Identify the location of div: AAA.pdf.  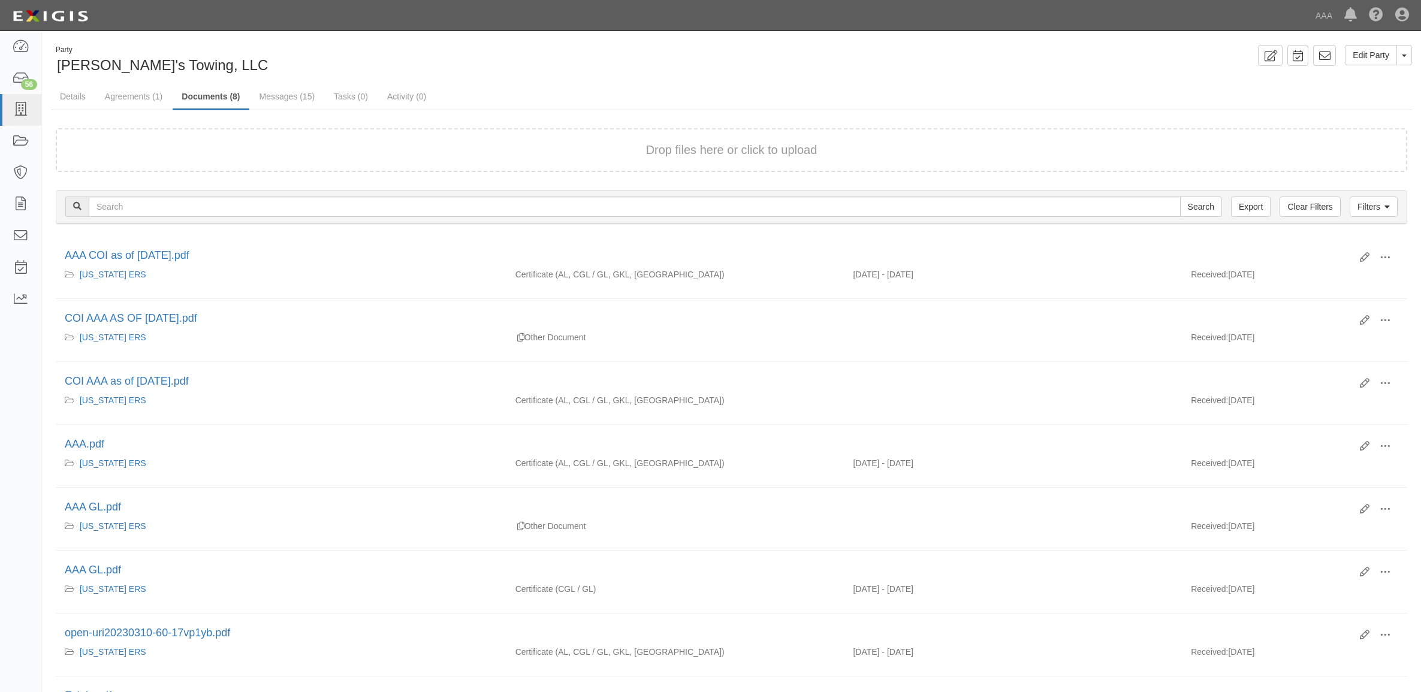
(708, 445).